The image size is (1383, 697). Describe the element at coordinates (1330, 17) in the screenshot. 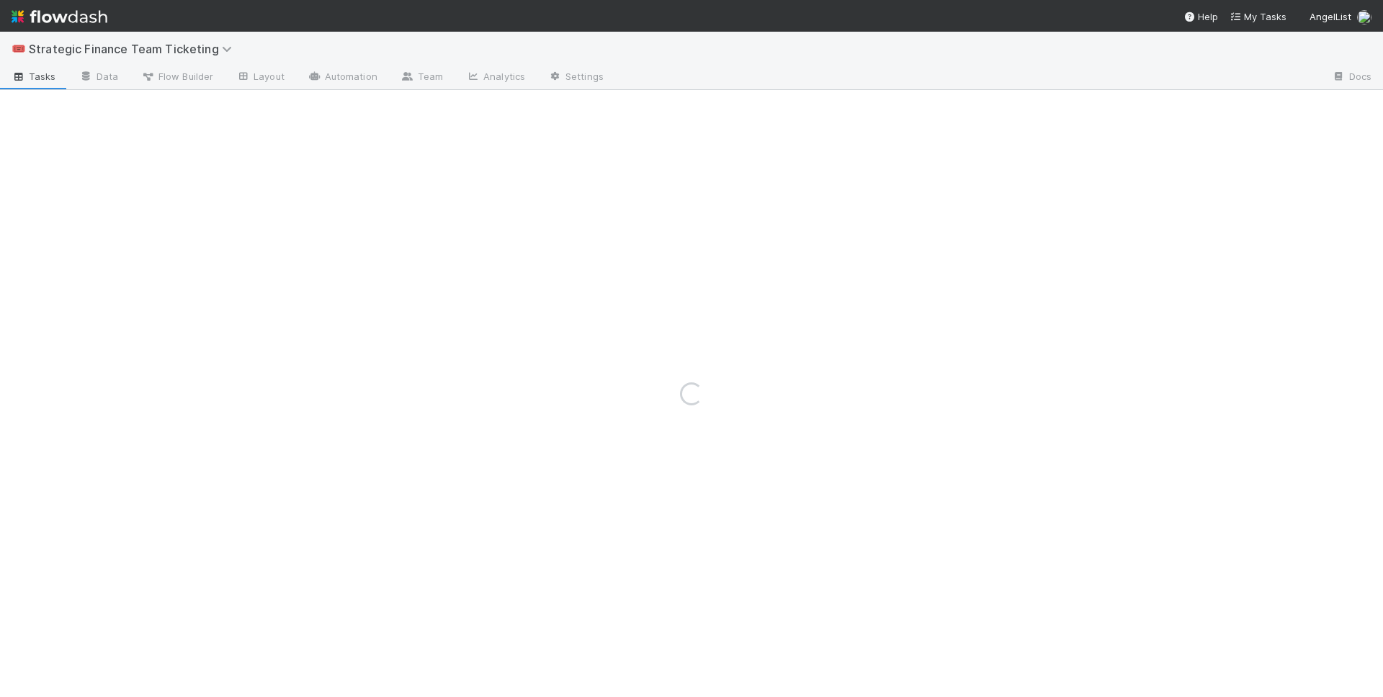

I see `span: AngelList` at that location.